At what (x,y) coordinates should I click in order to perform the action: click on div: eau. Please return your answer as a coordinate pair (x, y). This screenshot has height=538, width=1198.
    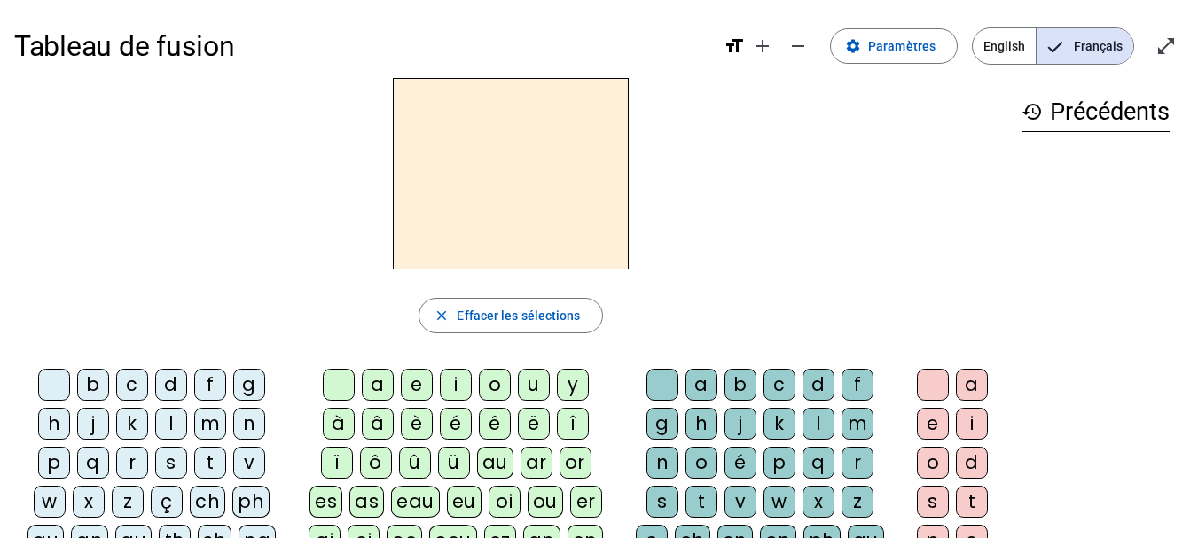
    Looking at the image, I should click on (415, 502).